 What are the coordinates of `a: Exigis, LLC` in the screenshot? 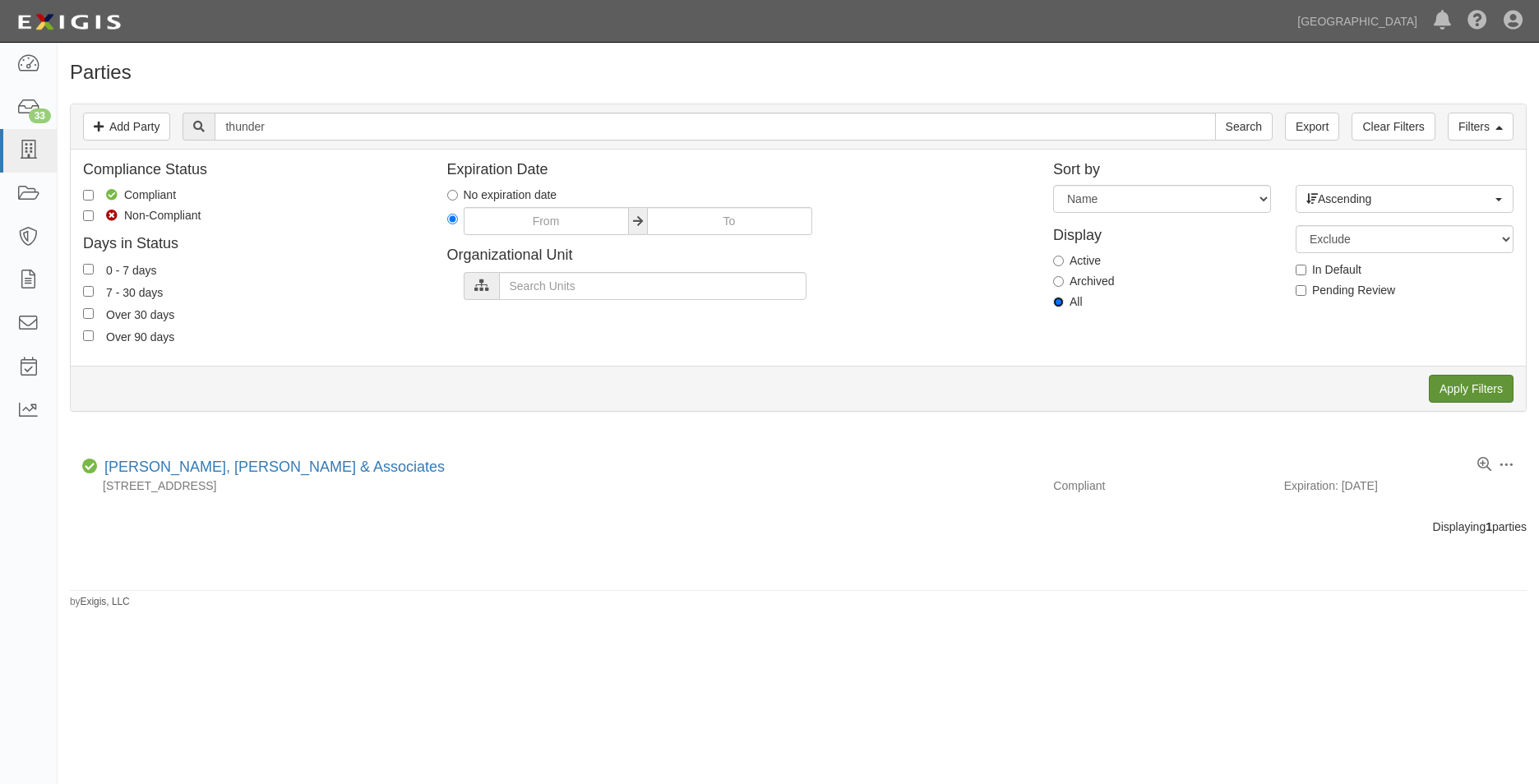 It's located at (106, 601).